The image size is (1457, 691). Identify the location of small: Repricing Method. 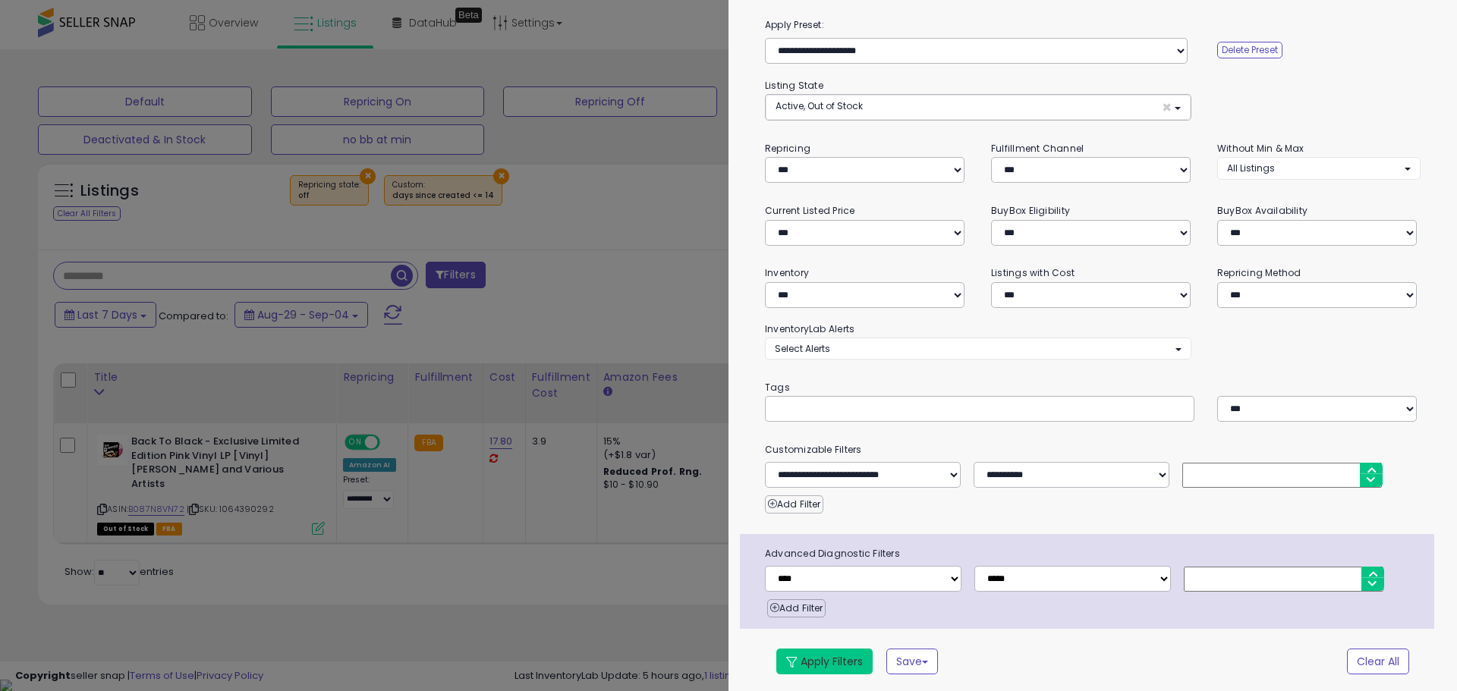
(1259, 272).